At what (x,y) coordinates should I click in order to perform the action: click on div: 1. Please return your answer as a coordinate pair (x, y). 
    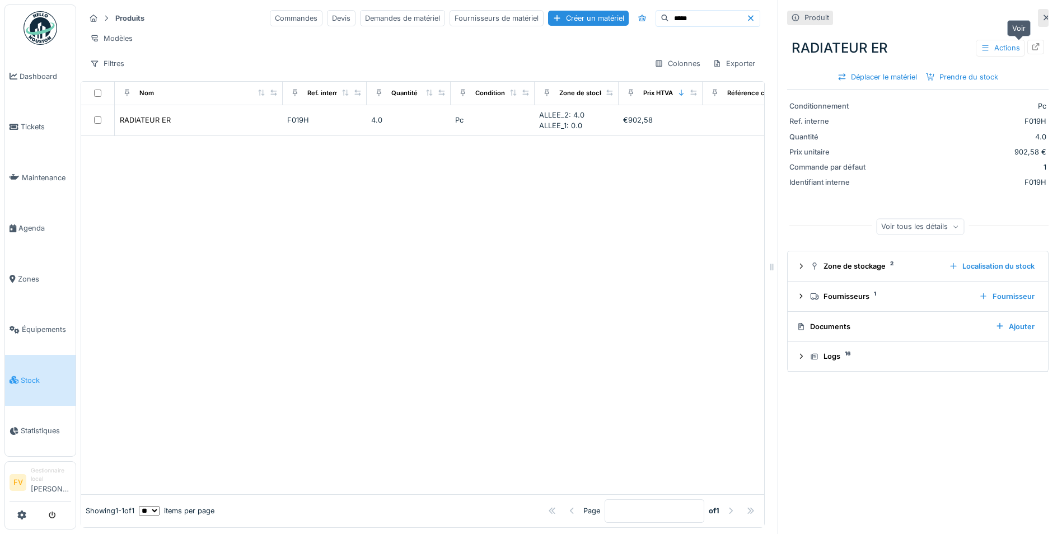
    Looking at the image, I should click on (961, 167).